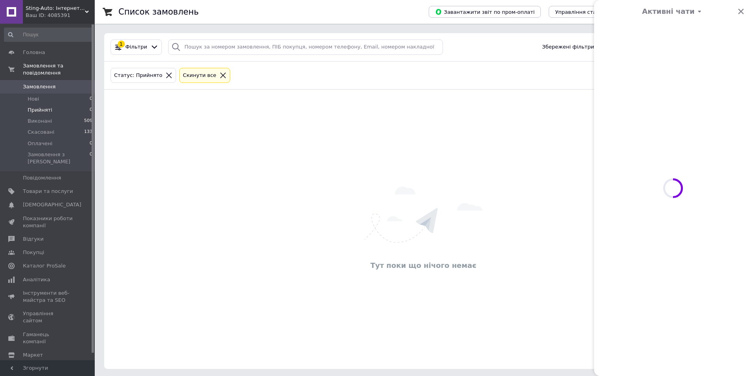 The width and height of the screenshot is (752, 376). Describe the element at coordinates (423, 265) in the screenshot. I see `div: Тут поки що нічого немає` at that location.